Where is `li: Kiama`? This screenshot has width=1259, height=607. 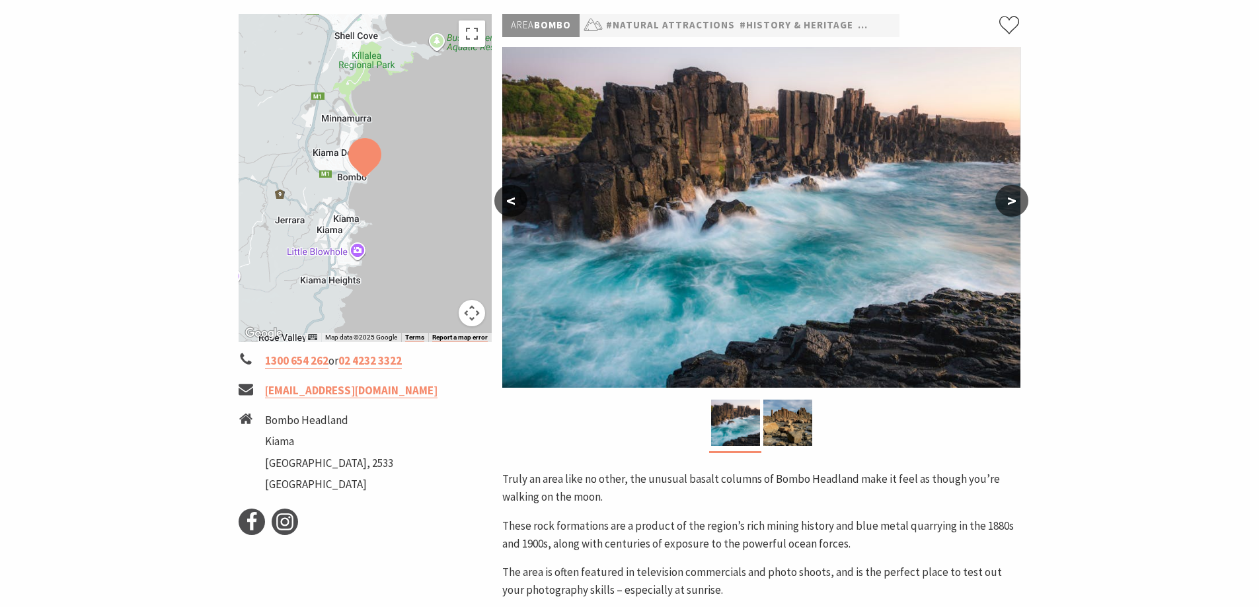
li: Kiama is located at coordinates (329, 442).